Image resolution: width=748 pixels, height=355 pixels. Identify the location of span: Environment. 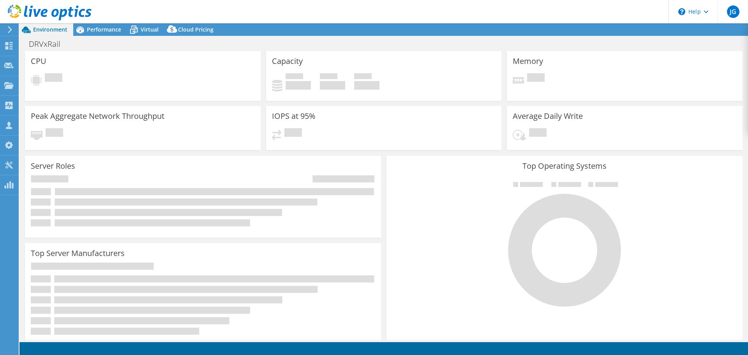
(50, 29).